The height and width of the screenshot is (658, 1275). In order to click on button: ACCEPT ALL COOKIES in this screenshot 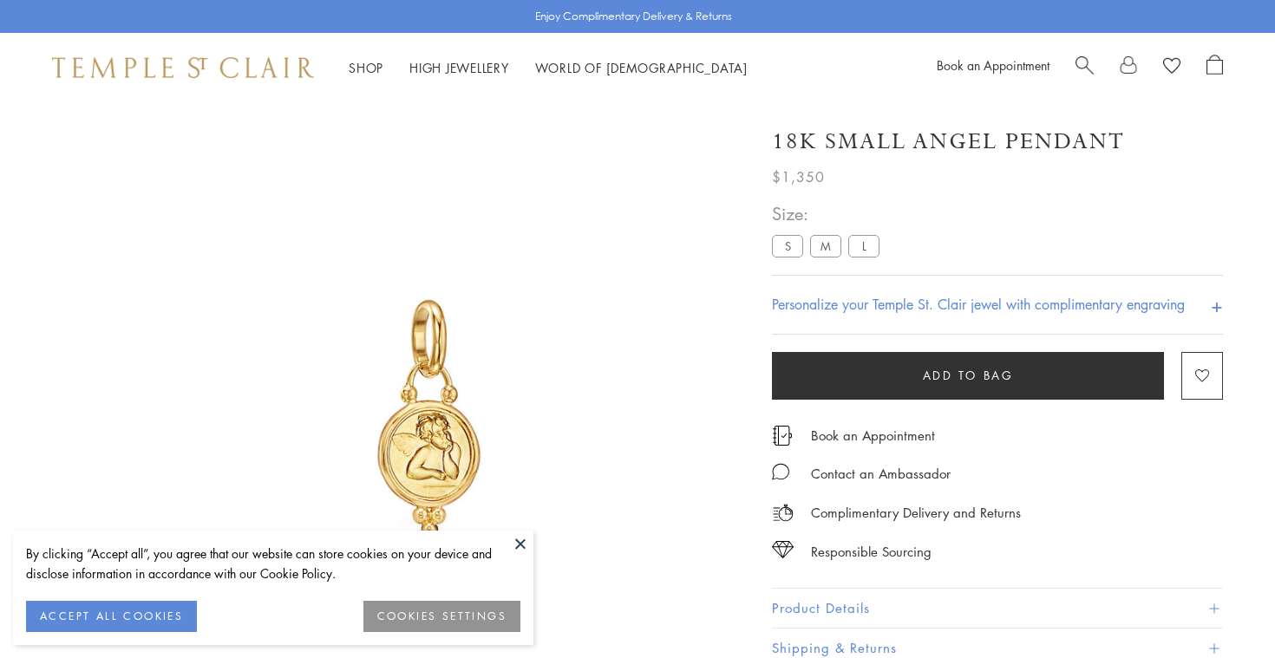, I will do `click(111, 617)`.